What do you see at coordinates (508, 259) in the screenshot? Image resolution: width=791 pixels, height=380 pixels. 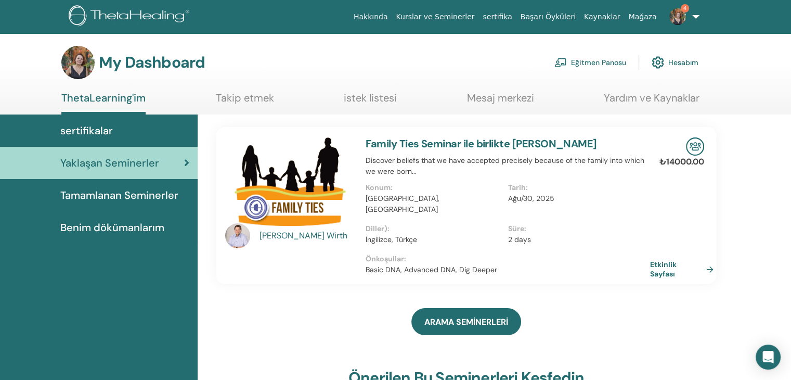 I see `p: Önkoşullar :` at bounding box center [508, 259].